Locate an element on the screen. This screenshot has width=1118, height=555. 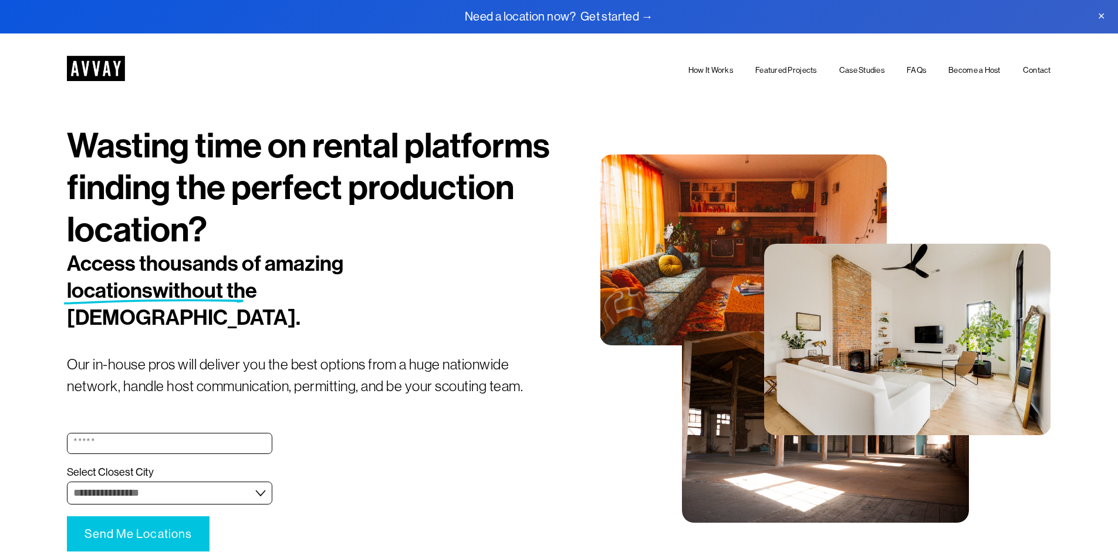
a: Case Studies is located at coordinates (861, 70).